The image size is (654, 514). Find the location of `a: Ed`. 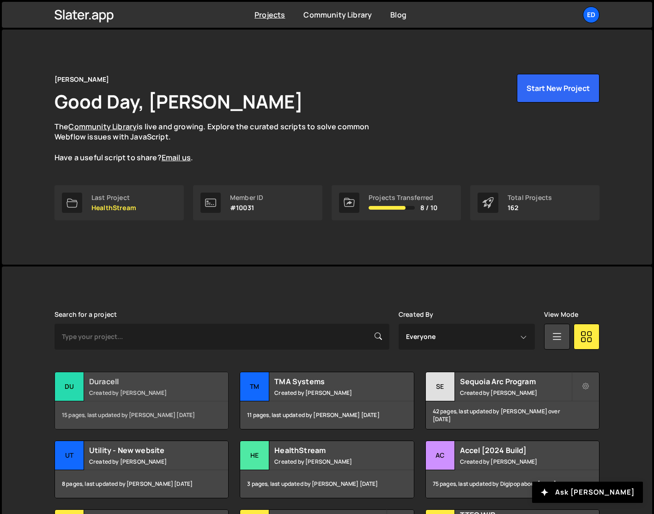

a: Ed is located at coordinates (591, 15).